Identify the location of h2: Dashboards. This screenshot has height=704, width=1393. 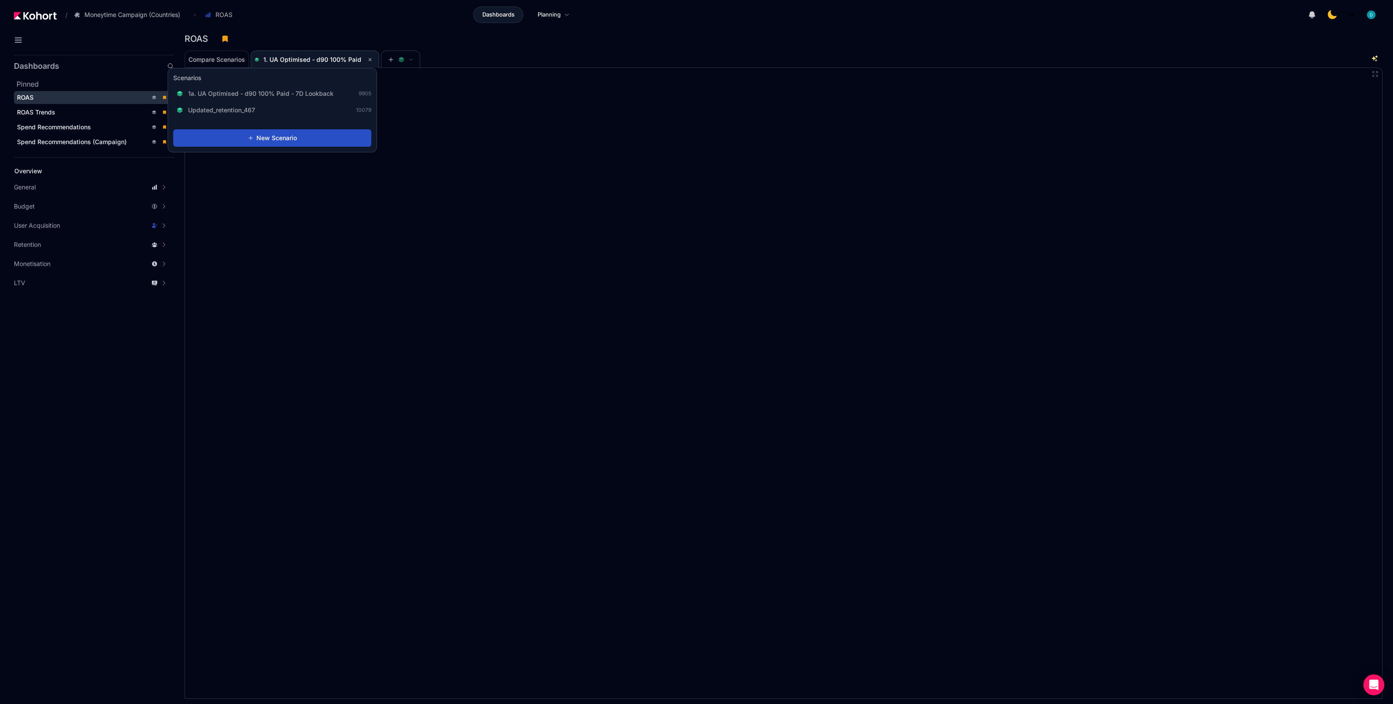
(37, 66).